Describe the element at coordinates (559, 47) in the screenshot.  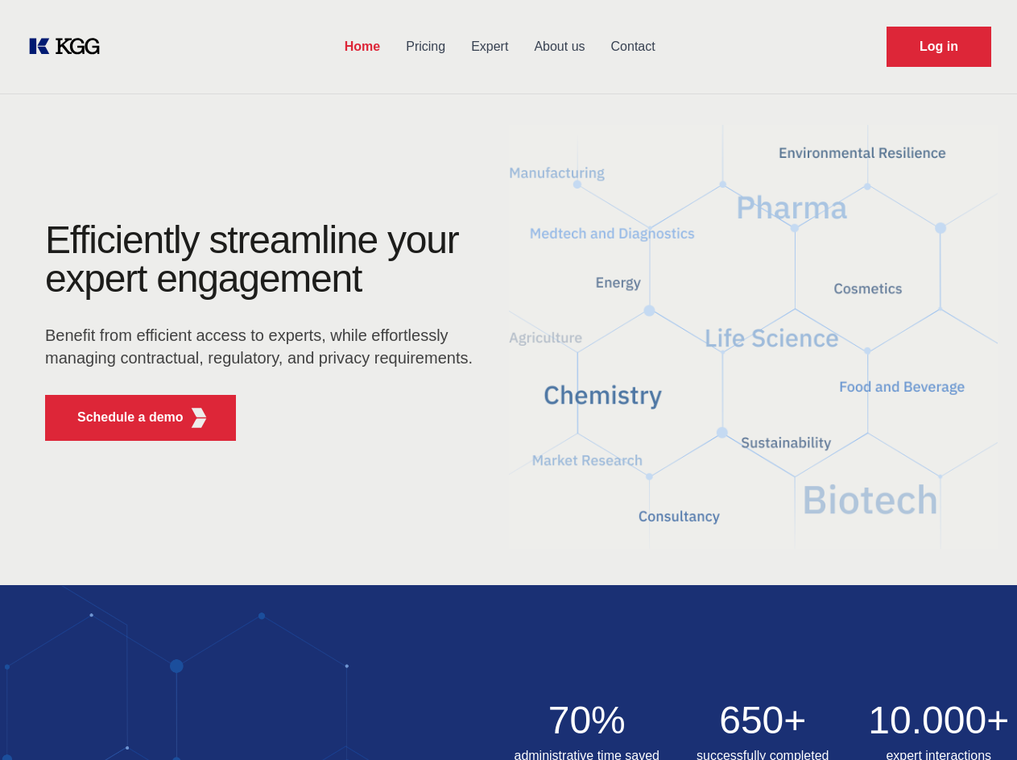
I see `a: About us` at that location.